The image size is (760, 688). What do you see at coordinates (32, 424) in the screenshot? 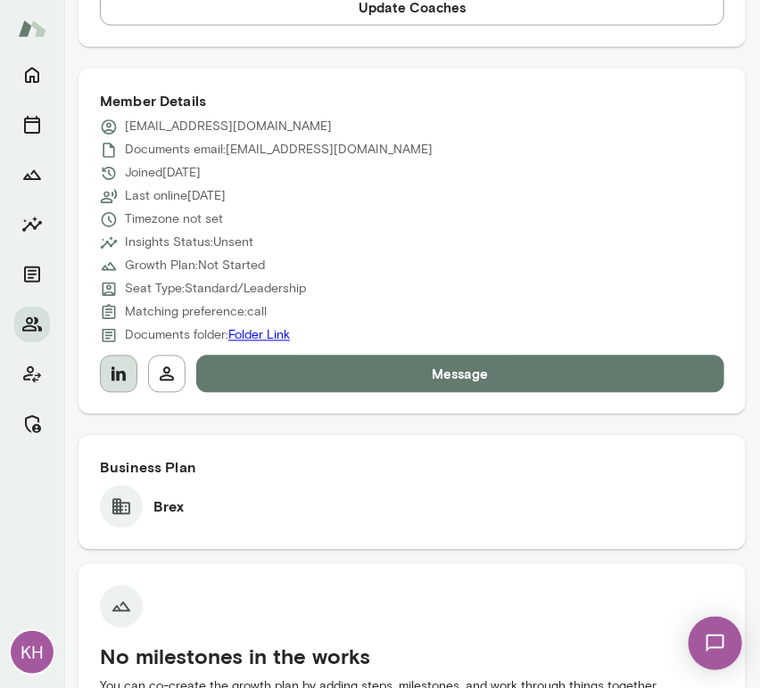
I see `button: Manage` at bounding box center [32, 424].